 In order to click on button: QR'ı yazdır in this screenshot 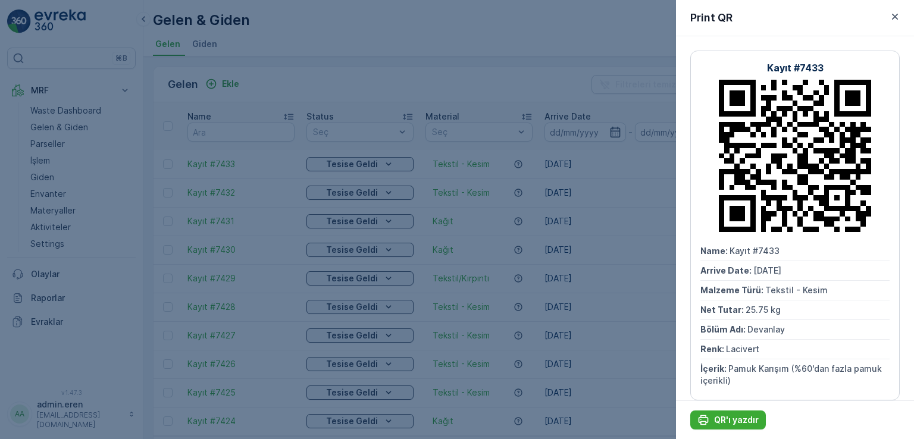, I will do `click(728, 420)`.